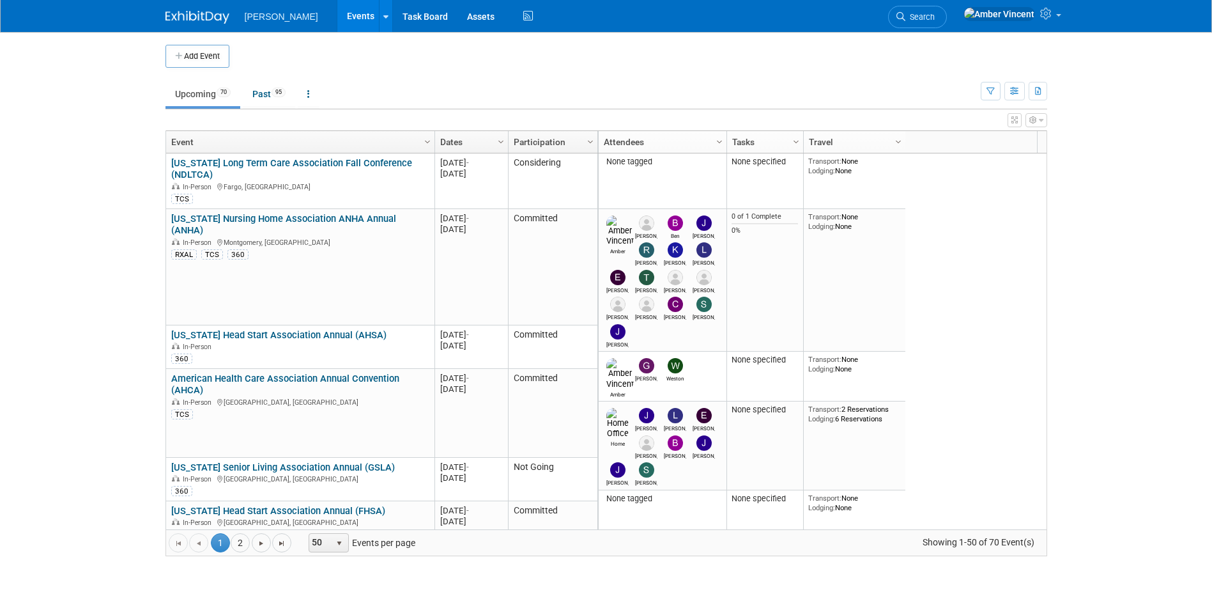 Image resolution: width=1212 pixels, height=610 pixels. I want to click on div: 360, so click(181, 491).